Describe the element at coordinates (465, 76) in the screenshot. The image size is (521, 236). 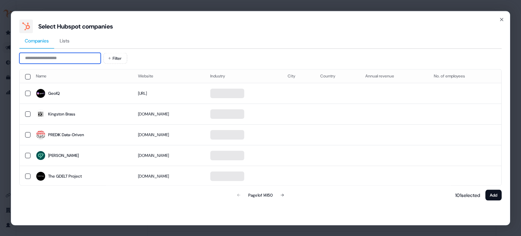
I see `th: No. of employees` at that location.